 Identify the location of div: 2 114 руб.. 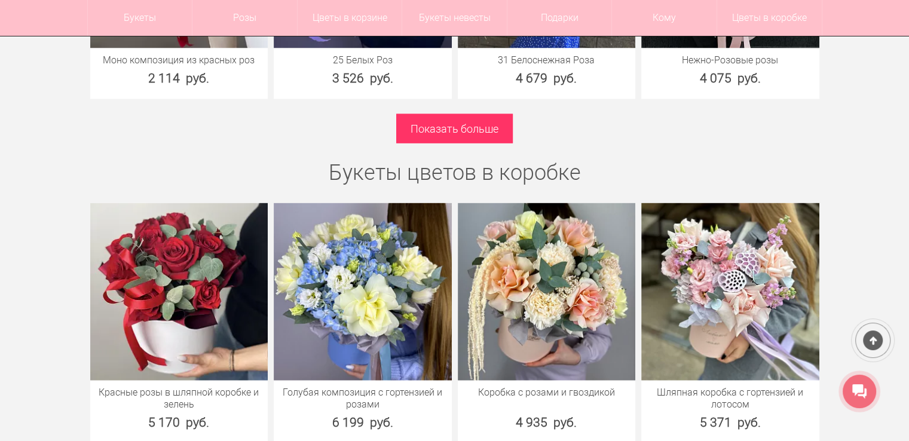
(179, 78).